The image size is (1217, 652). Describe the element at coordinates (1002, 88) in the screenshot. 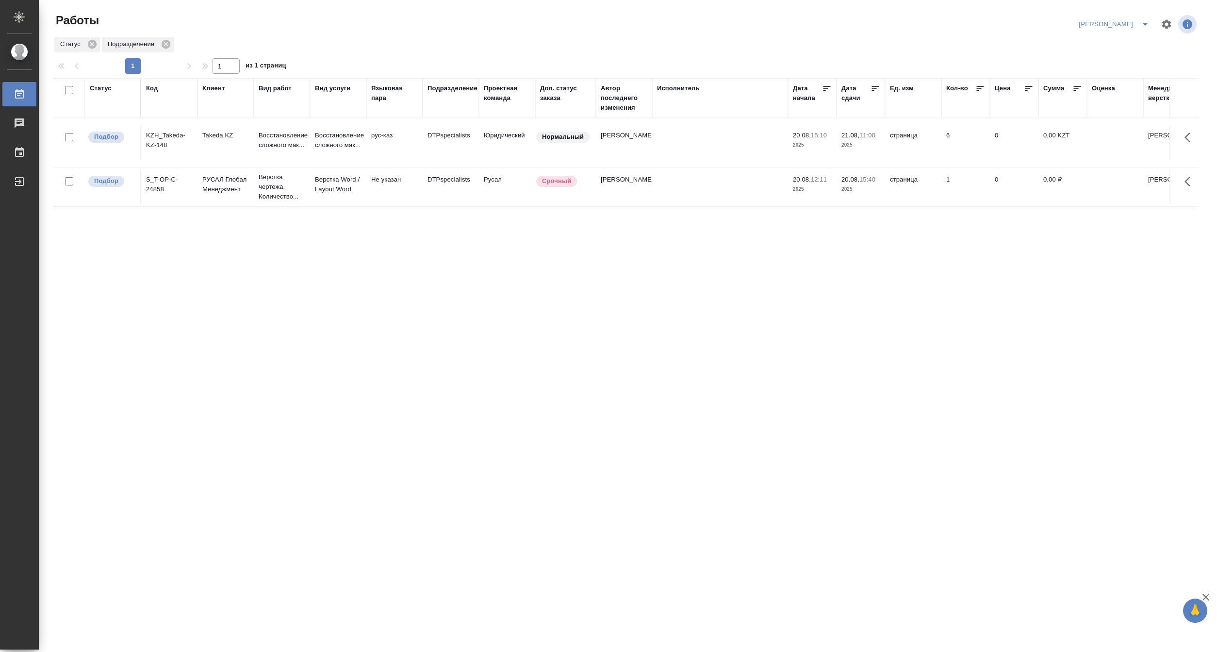

I see `div: Цена` at that location.